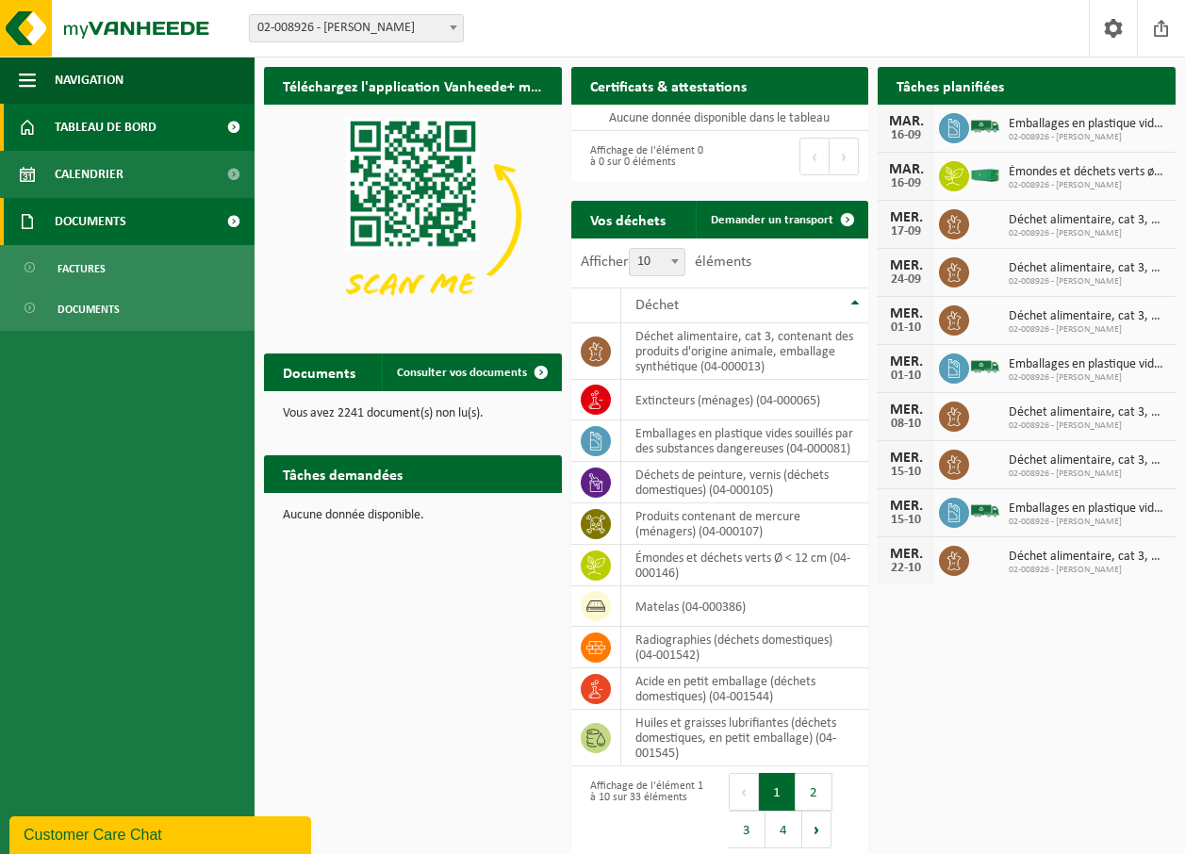 The width and height of the screenshot is (1185, 854). Describe the element at coordinates (781, 220) in the screenshot. I see `a: Demander un transport` at that location.